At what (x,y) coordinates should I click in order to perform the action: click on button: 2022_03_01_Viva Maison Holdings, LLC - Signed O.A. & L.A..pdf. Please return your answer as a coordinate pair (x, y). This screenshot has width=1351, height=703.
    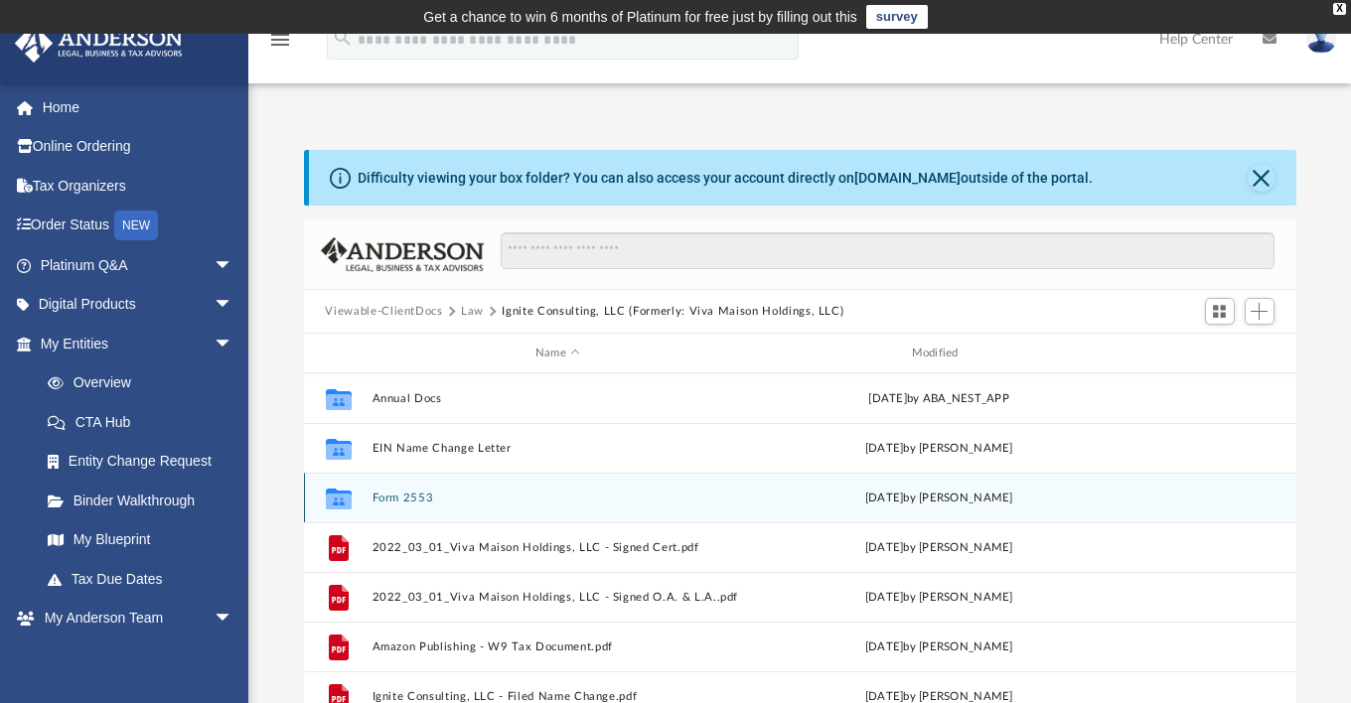
    Looking at the image, I should click on (557, 597).